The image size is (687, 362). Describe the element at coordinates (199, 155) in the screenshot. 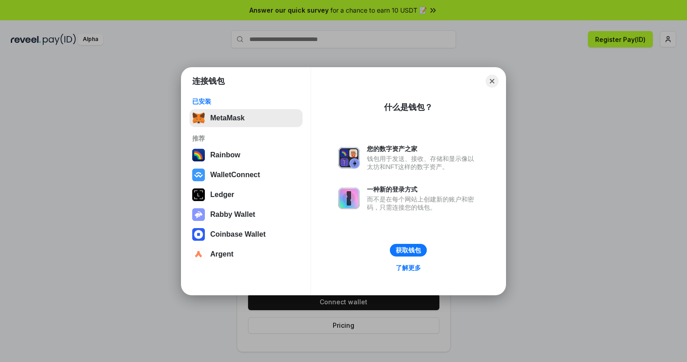

I see `img: svg+xml,%3Csvg%20width%3D%22120%22%20height%3D%22120%22%20viewBox%3D%220%200%20120%20120%22%20fil...` at that location.